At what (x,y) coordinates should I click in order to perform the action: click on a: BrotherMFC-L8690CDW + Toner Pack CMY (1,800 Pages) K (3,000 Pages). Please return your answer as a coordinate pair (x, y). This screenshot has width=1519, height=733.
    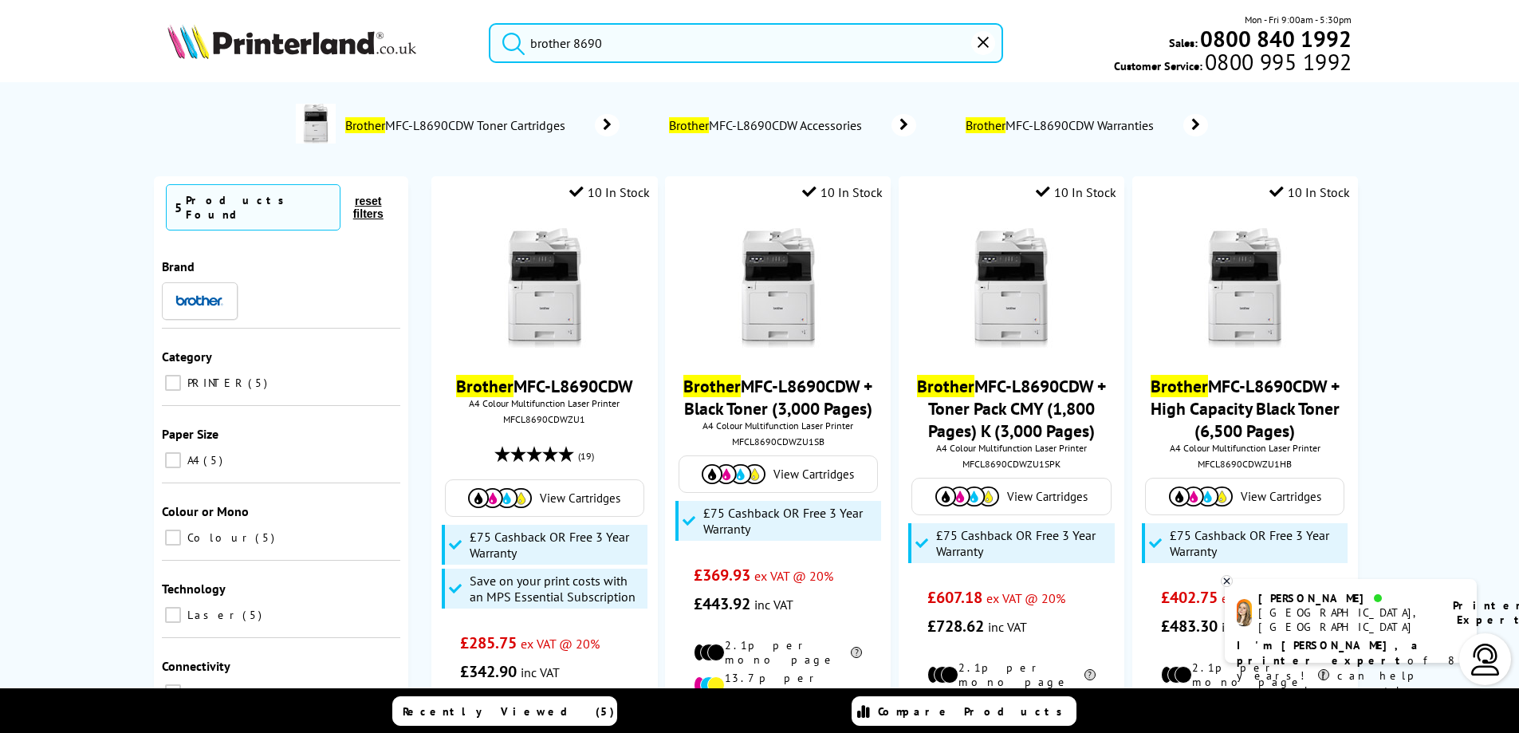
    Looking at the image, I should click on (1011, 408).